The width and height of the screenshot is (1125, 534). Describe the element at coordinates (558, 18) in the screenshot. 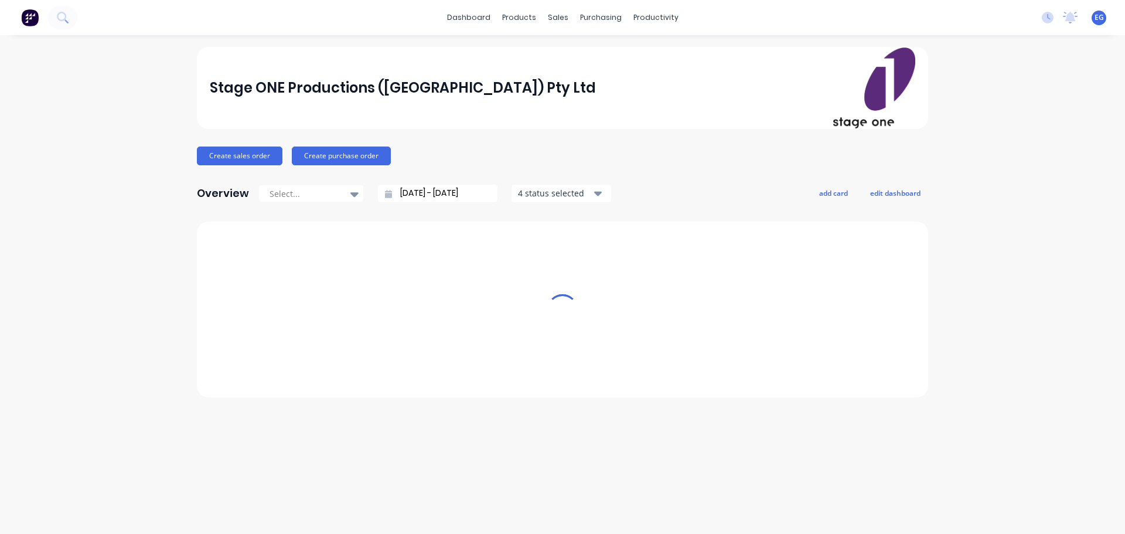

I see `div: sales` at that location.